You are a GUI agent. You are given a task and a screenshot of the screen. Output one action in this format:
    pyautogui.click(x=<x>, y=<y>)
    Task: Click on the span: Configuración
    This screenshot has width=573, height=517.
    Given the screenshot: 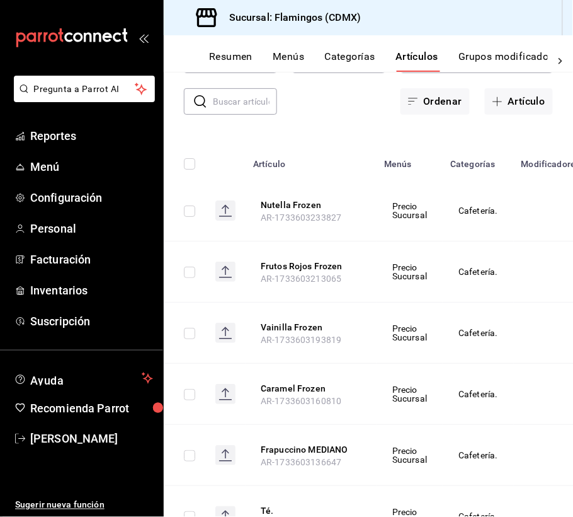 What is the action you would take?
    pyautogui.click(x=91, y=197)
    